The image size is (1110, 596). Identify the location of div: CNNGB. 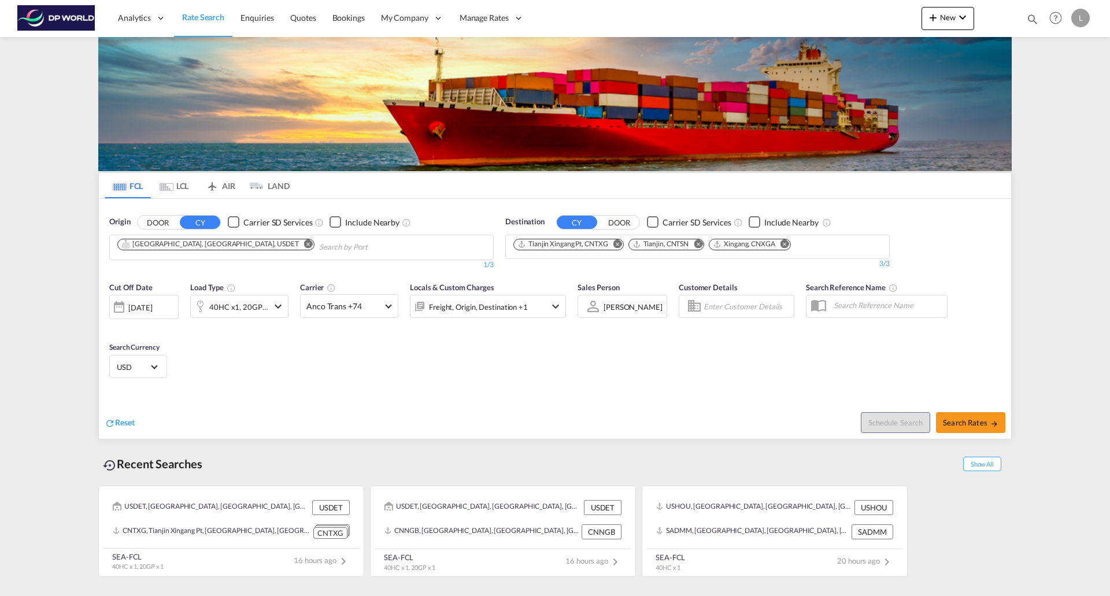
(601, 532).